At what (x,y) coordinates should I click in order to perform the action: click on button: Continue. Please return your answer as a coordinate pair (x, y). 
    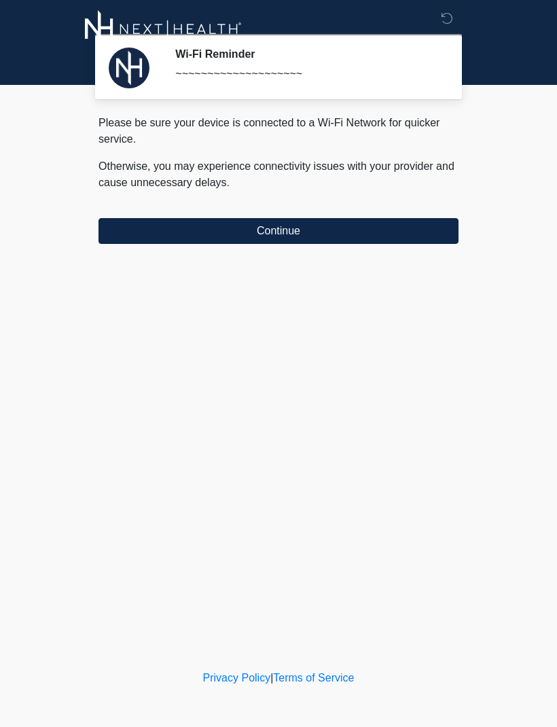
    Looking at the image, I should click on (279, 231).